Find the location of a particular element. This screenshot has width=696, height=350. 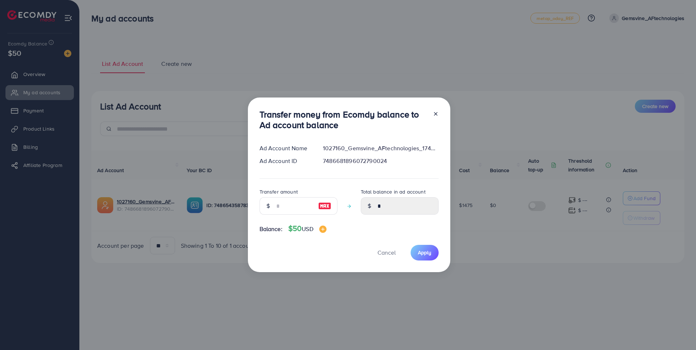

h4: $50 is located at coordinates (307, 229).